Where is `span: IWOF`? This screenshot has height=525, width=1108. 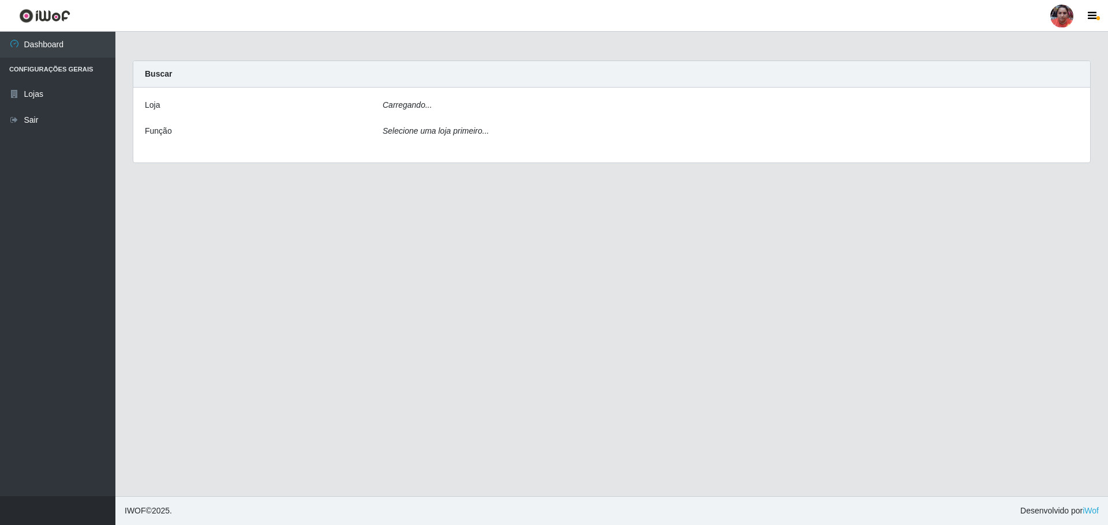 span: IWOF is located at coordinates (135, 511).